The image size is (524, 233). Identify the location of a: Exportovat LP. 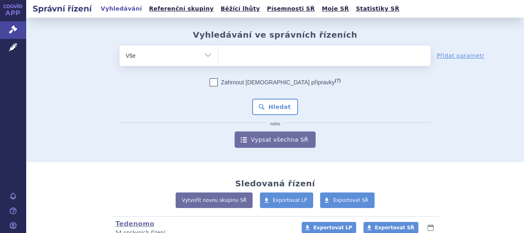
(287, 200).